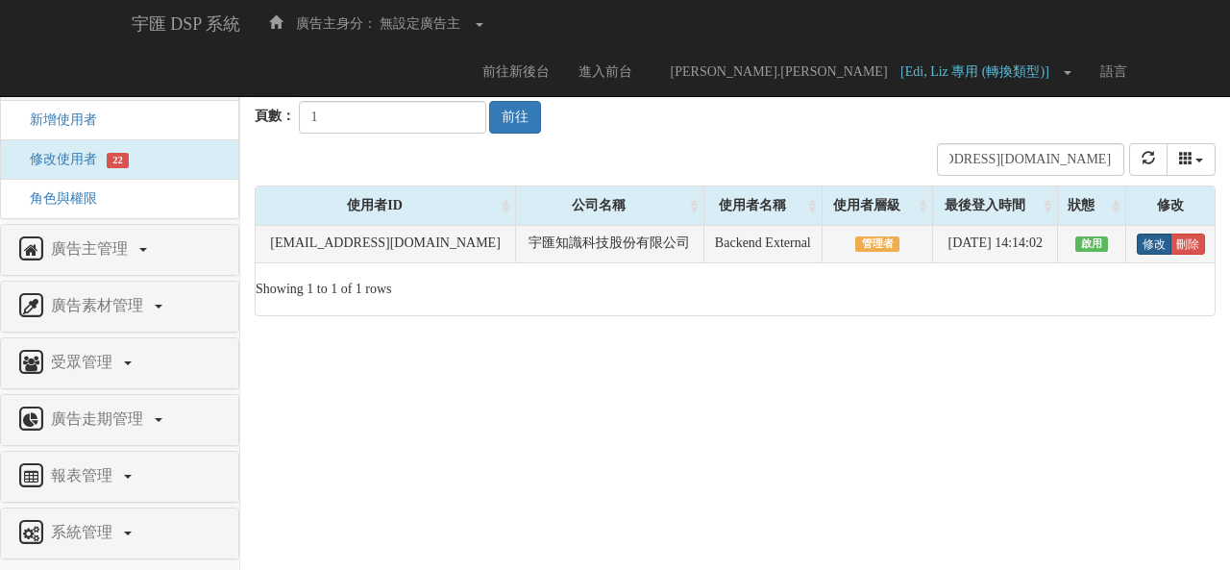 Image resolution: width=1230 pixels, height=570 pixels. What do you see at coordinates (99, 305) in the screenshot?
I see `span: 廣告素材管理` at bounding box center [99, 305].